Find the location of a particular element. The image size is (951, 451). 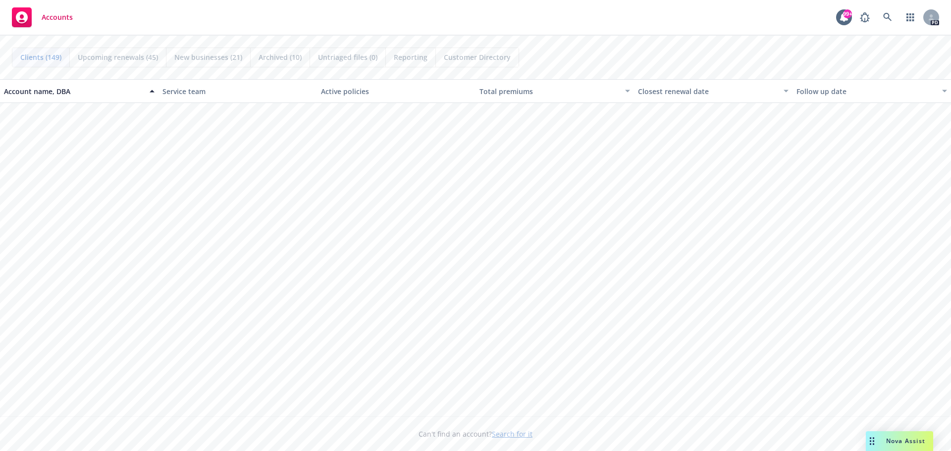

span: Accounts is located at coordinates (57, 17).